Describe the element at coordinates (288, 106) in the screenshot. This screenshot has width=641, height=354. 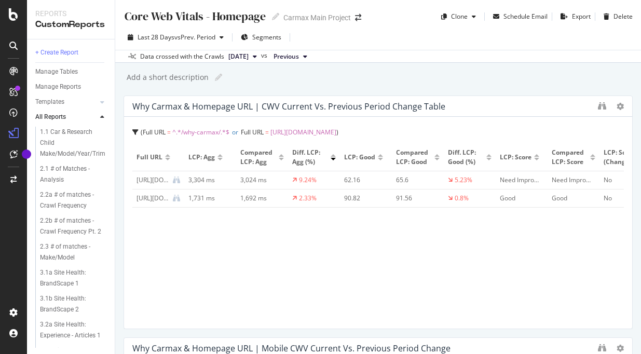
I see `div: Why Carmax & Homepage URL | CWV Current vs. Previous Period Change Table` at that location.